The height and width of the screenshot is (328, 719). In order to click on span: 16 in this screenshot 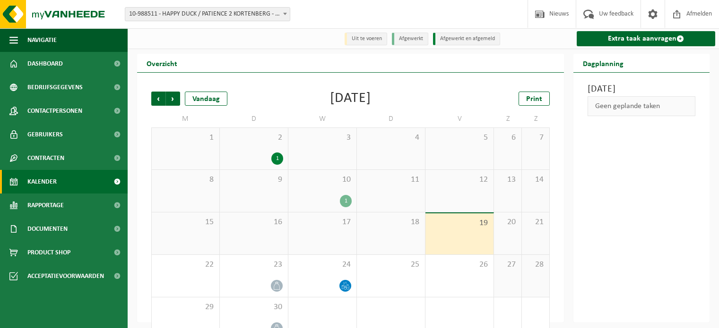, I will do `click(254, 223)`.